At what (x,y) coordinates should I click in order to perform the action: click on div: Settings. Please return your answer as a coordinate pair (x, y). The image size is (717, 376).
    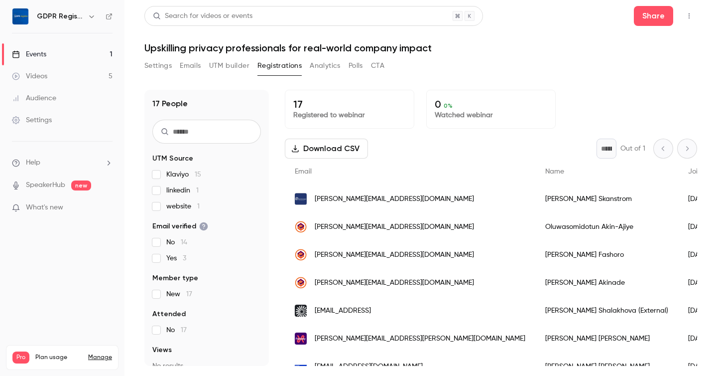
    Looking at the image, I should click on (32, 120).